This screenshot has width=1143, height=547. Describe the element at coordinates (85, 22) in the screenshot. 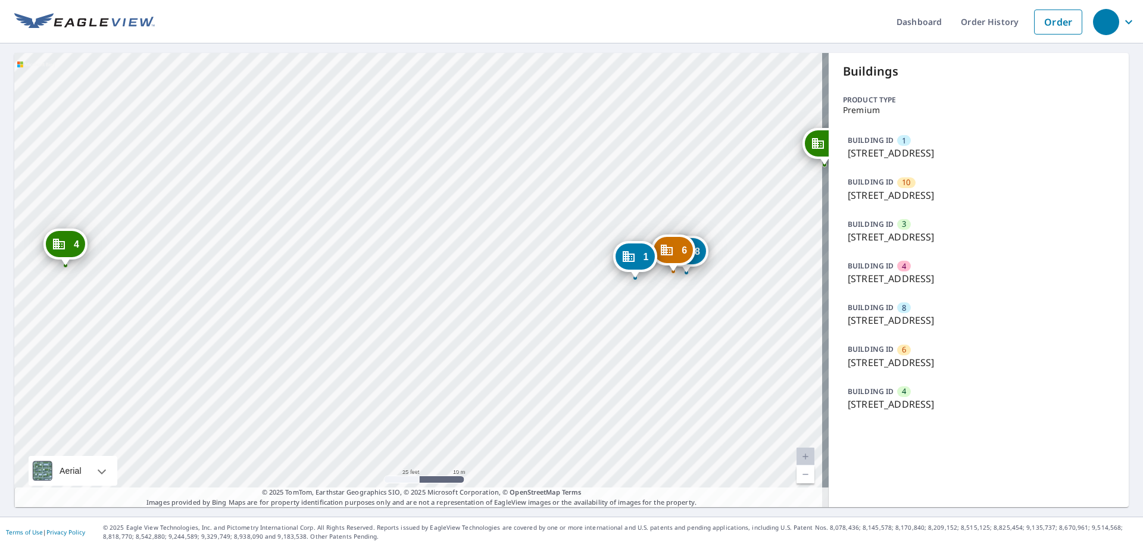

I see `img: EV Logo` at that location.